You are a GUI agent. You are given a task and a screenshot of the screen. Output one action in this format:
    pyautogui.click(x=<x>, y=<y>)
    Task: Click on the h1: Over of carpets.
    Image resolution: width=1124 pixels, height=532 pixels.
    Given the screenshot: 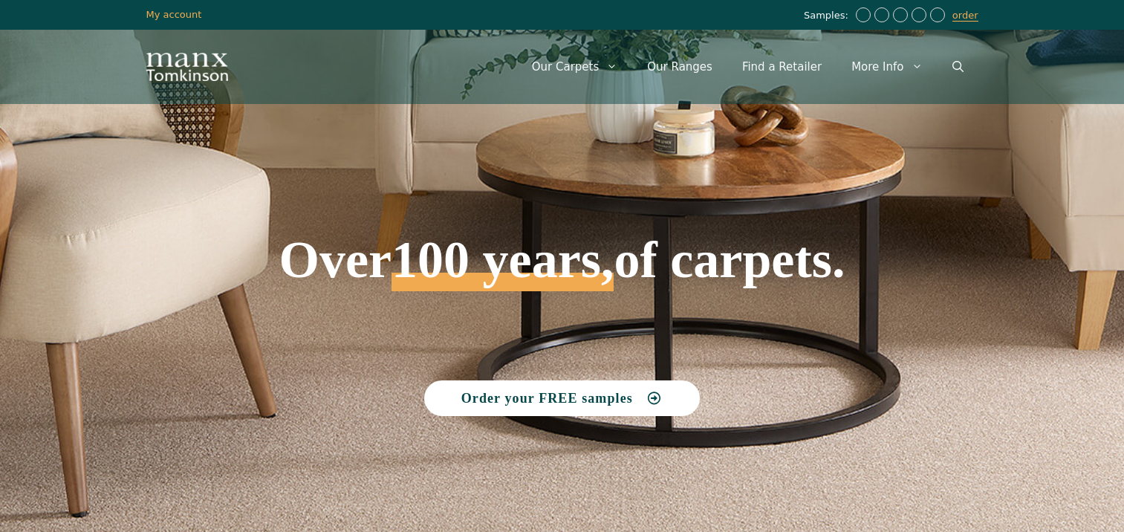 What is the action you would take?
    pyautogui.click(x=563, y=209)
    